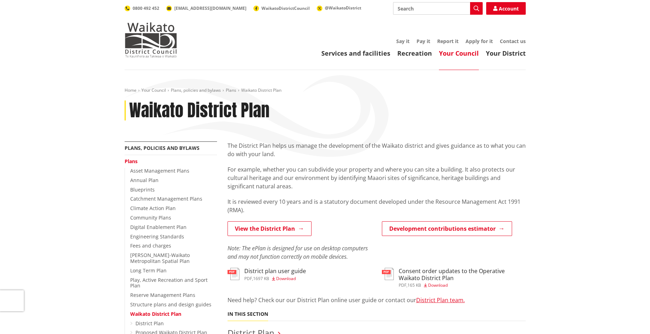 This screenshot has height=334, width=650. What do you see at coordinates (153, 208) in the screenshot?
I see `a: Climate Action Plan` at bounding box center [153, 208].